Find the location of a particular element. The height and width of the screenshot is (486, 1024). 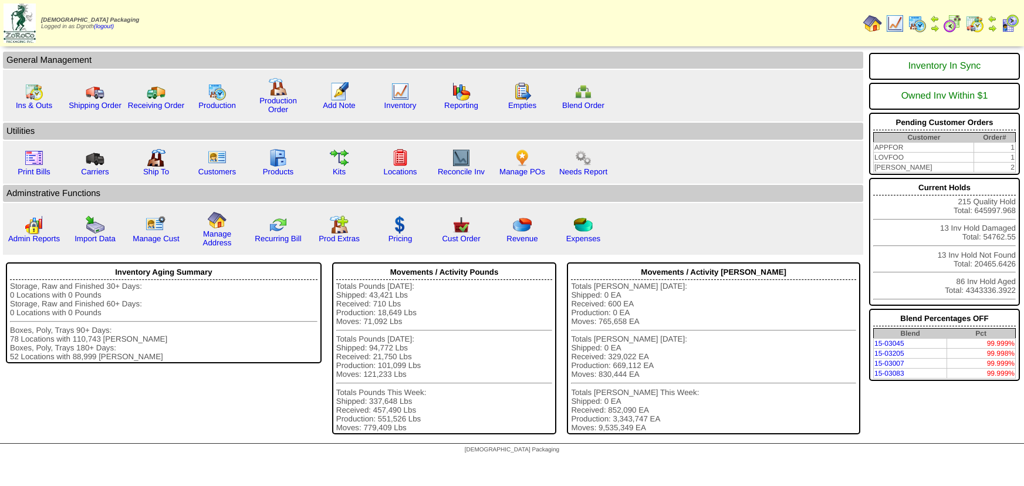

a: Revenue is located at coordinates (522, 238).